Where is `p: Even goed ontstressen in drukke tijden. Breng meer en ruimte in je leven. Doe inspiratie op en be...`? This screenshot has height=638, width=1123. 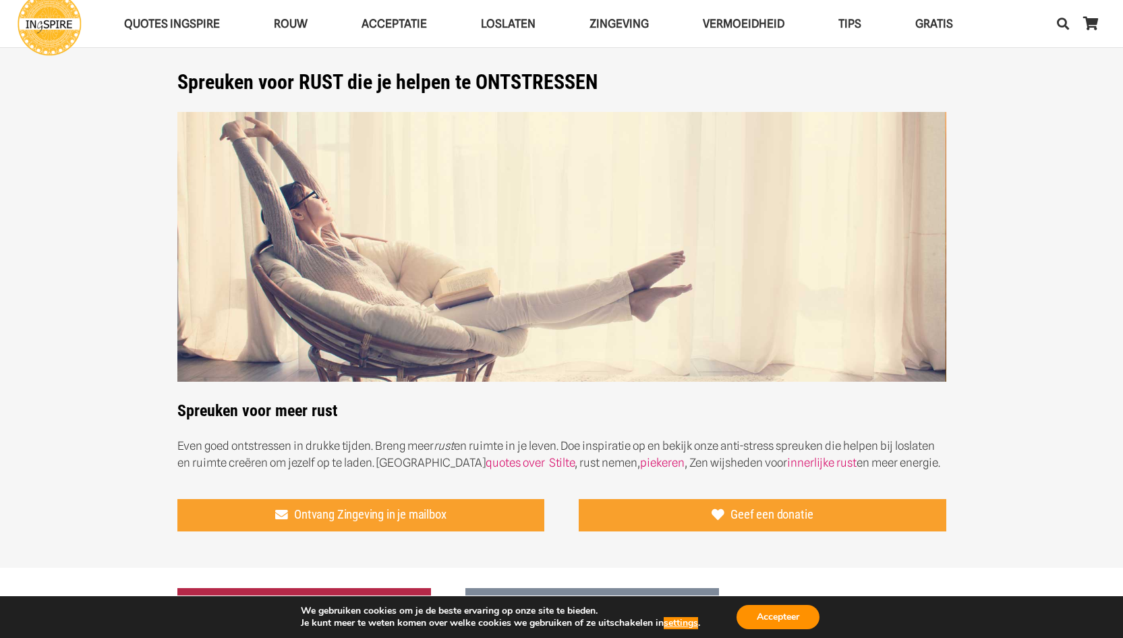 p: Even goed ontstressen in drukke tijden. Breng meer en ruimte in je leven. Doe inspiratie op en be... is located at coordinates (562, 455).